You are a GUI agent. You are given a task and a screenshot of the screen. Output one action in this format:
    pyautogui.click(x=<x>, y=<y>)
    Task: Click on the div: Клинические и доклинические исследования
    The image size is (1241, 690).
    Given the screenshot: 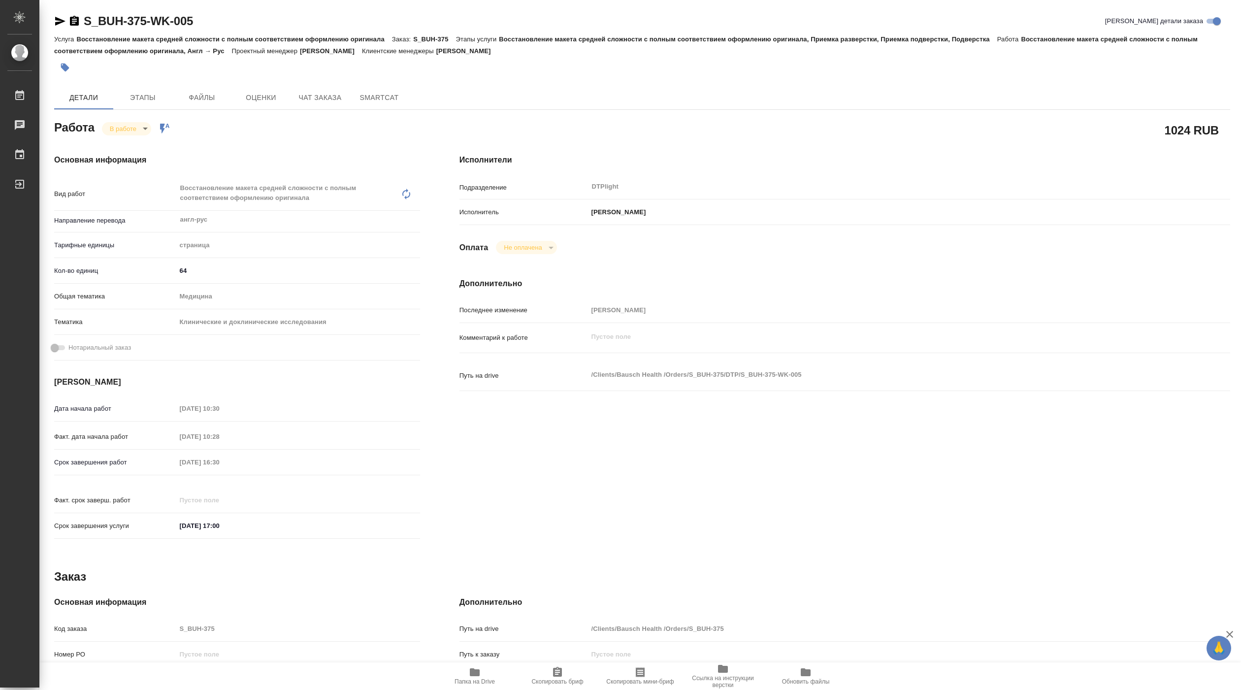 What is the action you would take?
    pyautogui.click(x=298, y=322)
    